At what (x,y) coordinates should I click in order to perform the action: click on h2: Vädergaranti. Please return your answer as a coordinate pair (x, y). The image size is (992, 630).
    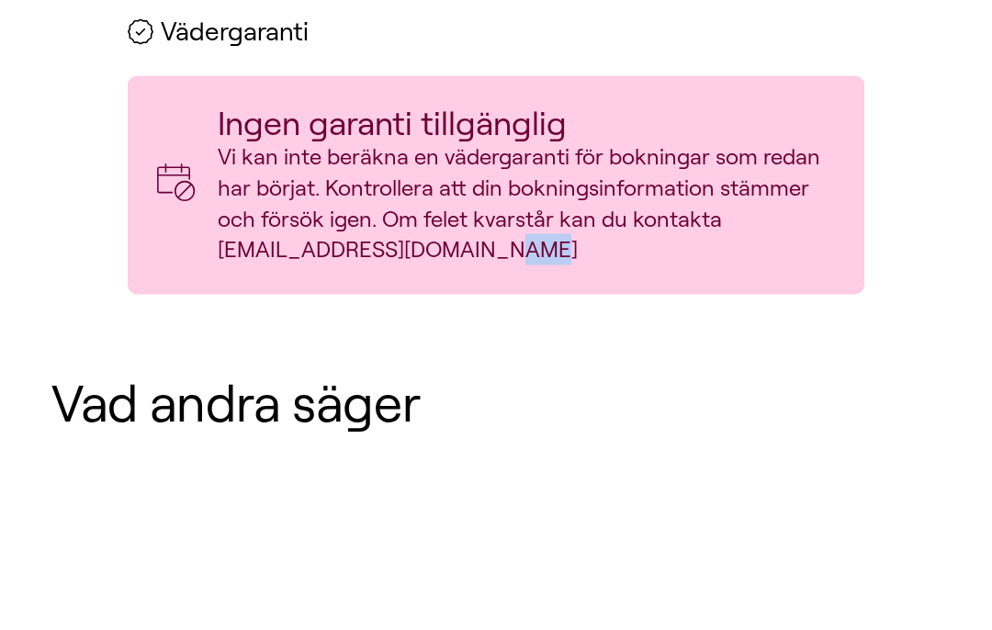
    Looking at the image, I should click on (496, 32).